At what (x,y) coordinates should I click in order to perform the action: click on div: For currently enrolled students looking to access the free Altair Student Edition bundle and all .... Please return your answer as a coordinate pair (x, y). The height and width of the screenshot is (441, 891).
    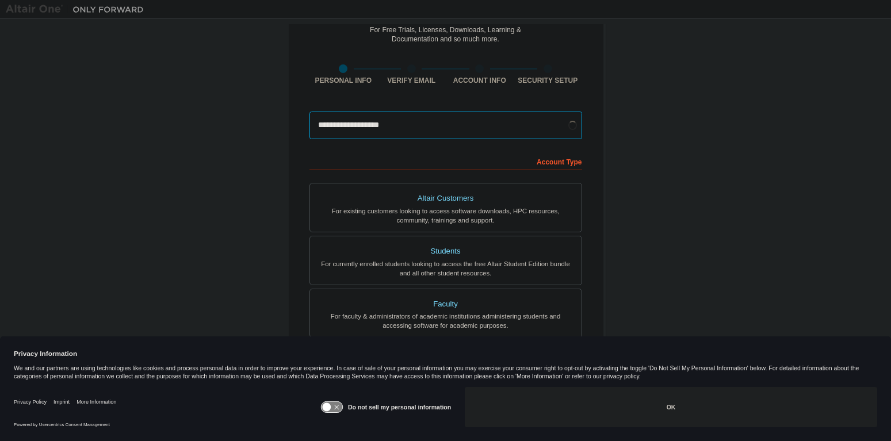
    Looking at the image, I should click on (446, 269).